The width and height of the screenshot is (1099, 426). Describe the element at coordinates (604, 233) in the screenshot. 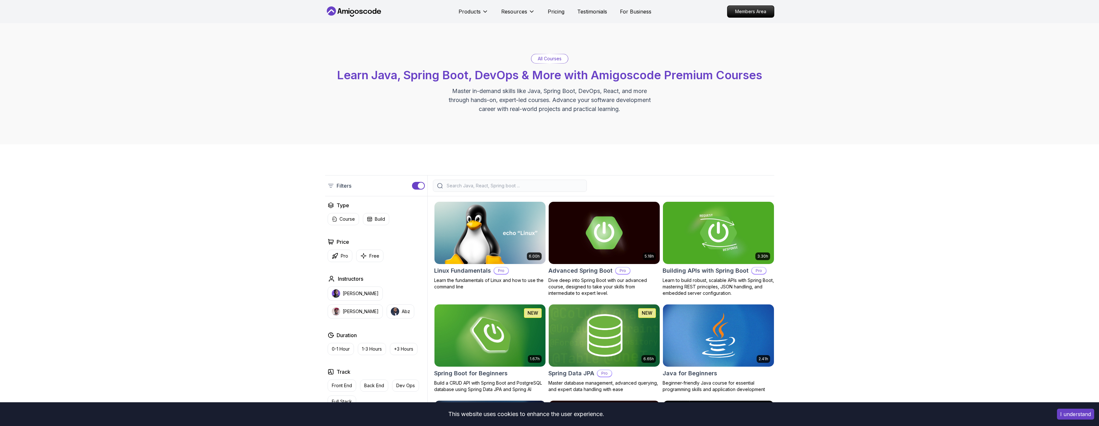

I see `img: Advanced Spring Boot card` at that location.